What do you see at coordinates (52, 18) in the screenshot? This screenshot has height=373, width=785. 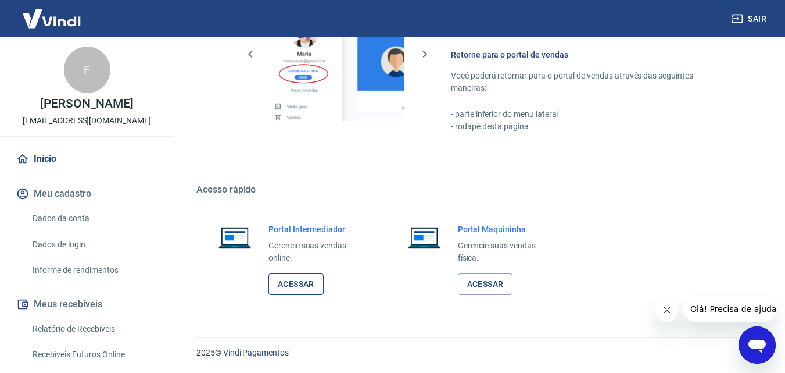 I see `img: Vindi` at bounding box center [52, 18].